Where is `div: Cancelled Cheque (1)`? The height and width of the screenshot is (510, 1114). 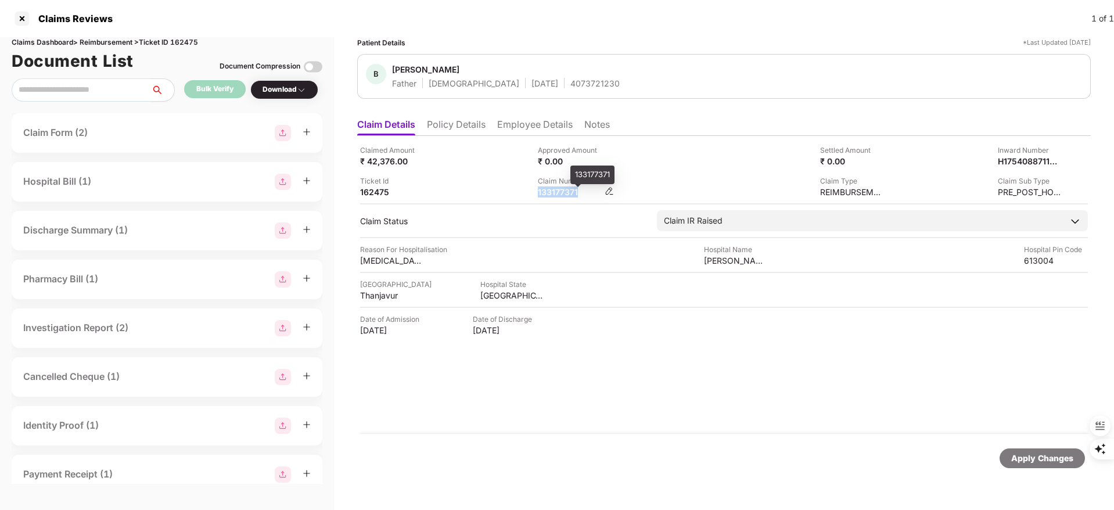 div: Cancelled Cheque (1) is located at coordinates (71, 376).